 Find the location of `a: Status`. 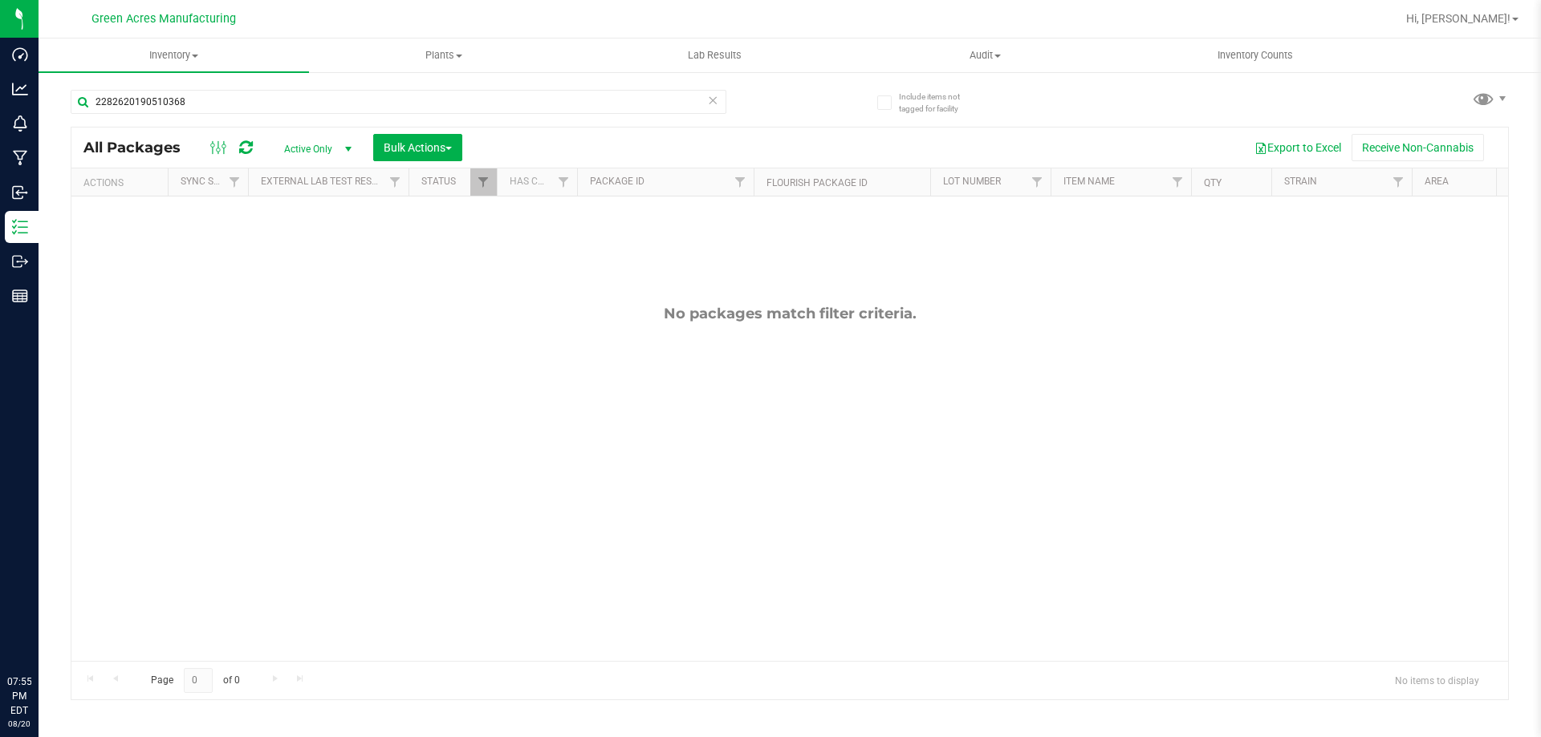

a: Status is located at coordinates (438, 181).